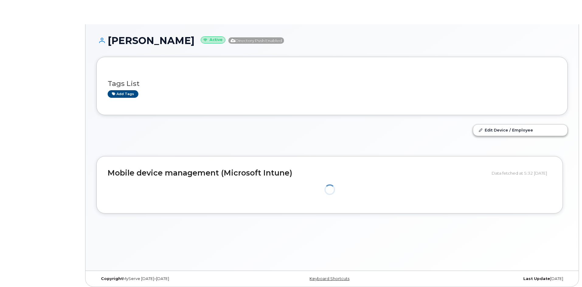 The width and height of the screenshot is (582, 287). Describe the element at coordinates (213, 40) in the screenshot. I see `small: Active` at that location.